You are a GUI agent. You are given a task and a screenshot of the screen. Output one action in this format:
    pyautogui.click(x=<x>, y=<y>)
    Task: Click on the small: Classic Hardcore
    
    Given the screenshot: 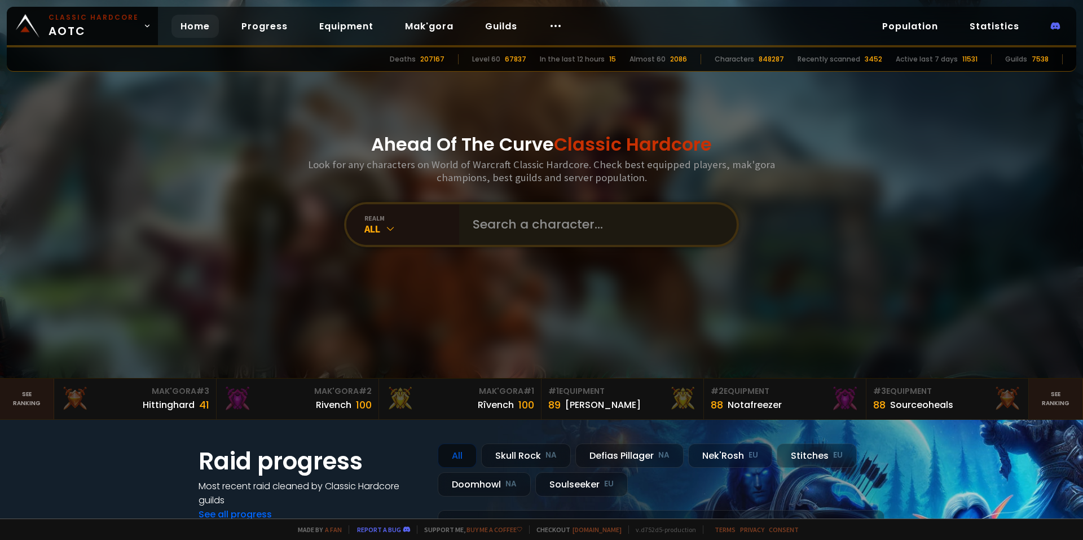 What is the action you would take?
    pyautogui.click(x=94, y=17)
    